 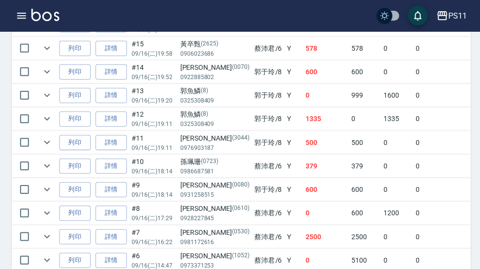 I want to click on p: 0986687581, so click(x=214, y=170).